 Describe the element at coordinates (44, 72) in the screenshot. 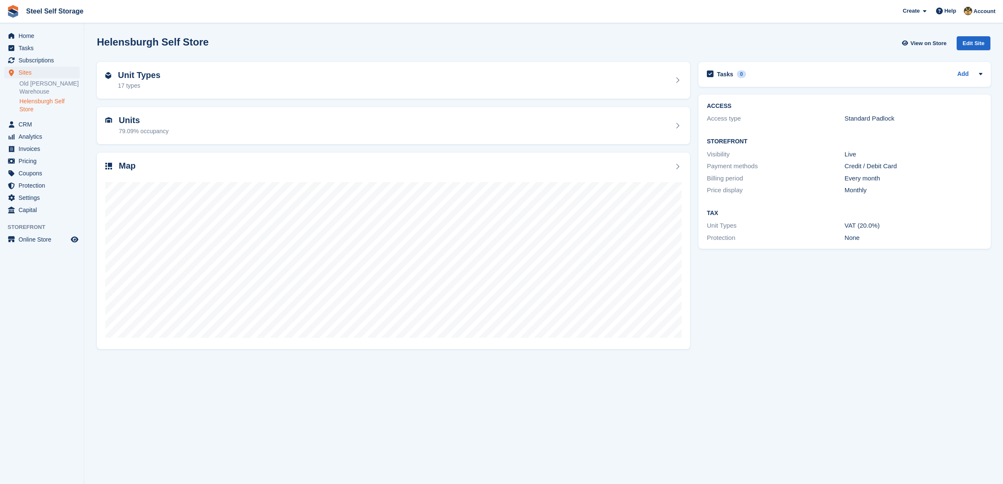

I see `span: Sites` at that location.